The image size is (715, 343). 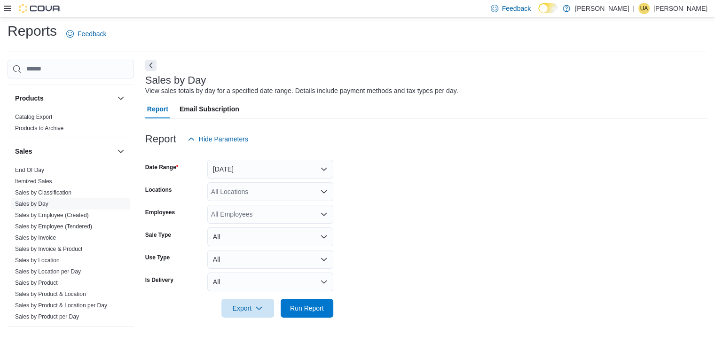 What do you see at coordinates (160, 212) in the screenshot?
I see `label: Employees` at bounding box center [160, 212].